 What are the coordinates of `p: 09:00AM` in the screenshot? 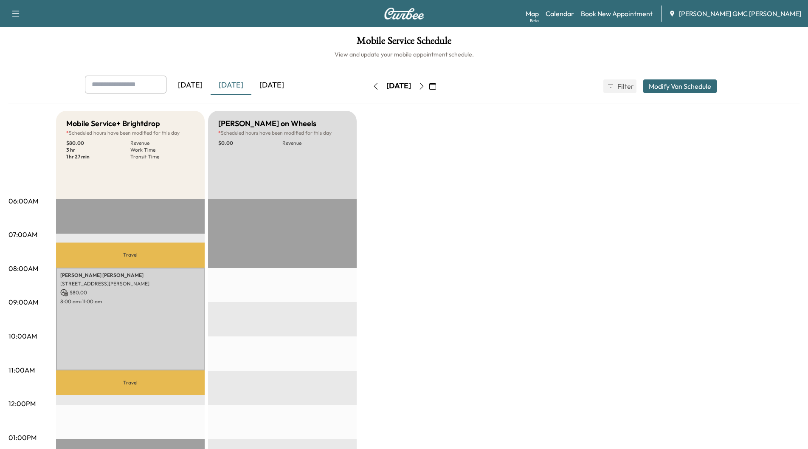 It's located at (23, 302).